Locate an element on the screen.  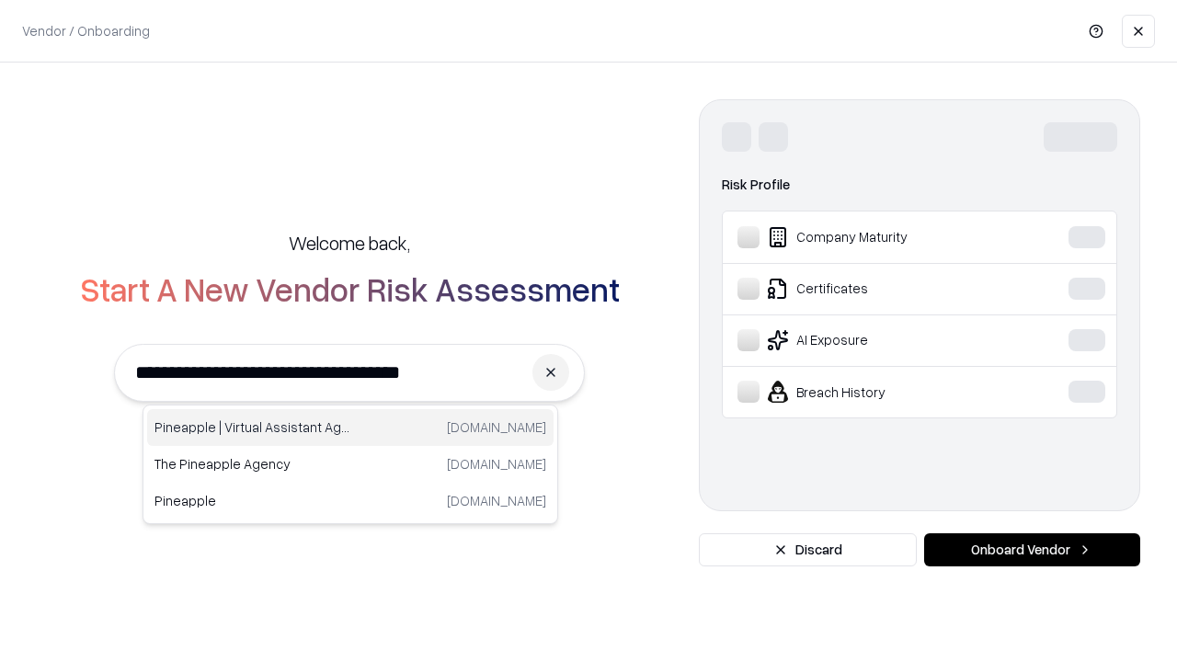
div: AI Exposure is located at coordinates (874, 340).